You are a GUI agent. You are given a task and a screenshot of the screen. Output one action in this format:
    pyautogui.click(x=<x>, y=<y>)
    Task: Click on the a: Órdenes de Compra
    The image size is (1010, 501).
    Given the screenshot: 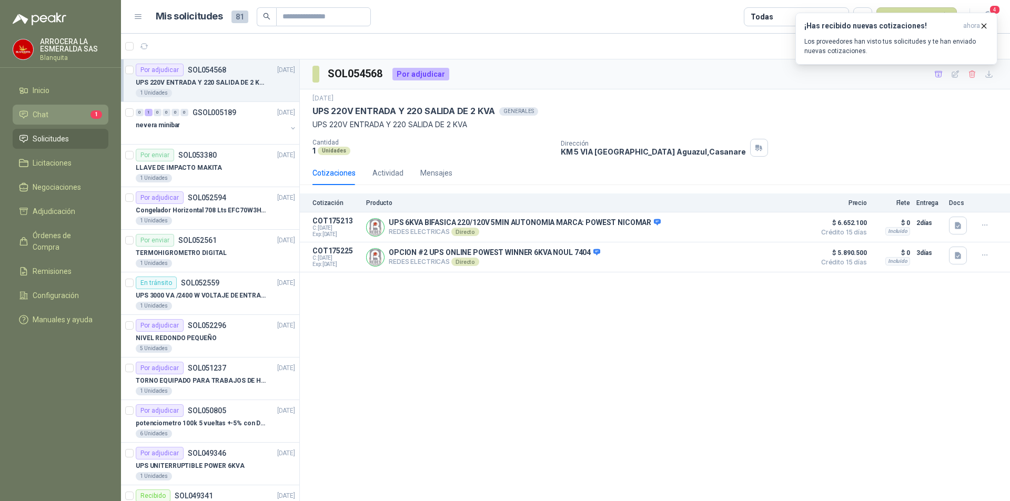 What is the action you would take?
    pyautogui.click(x=60, y=241)
    